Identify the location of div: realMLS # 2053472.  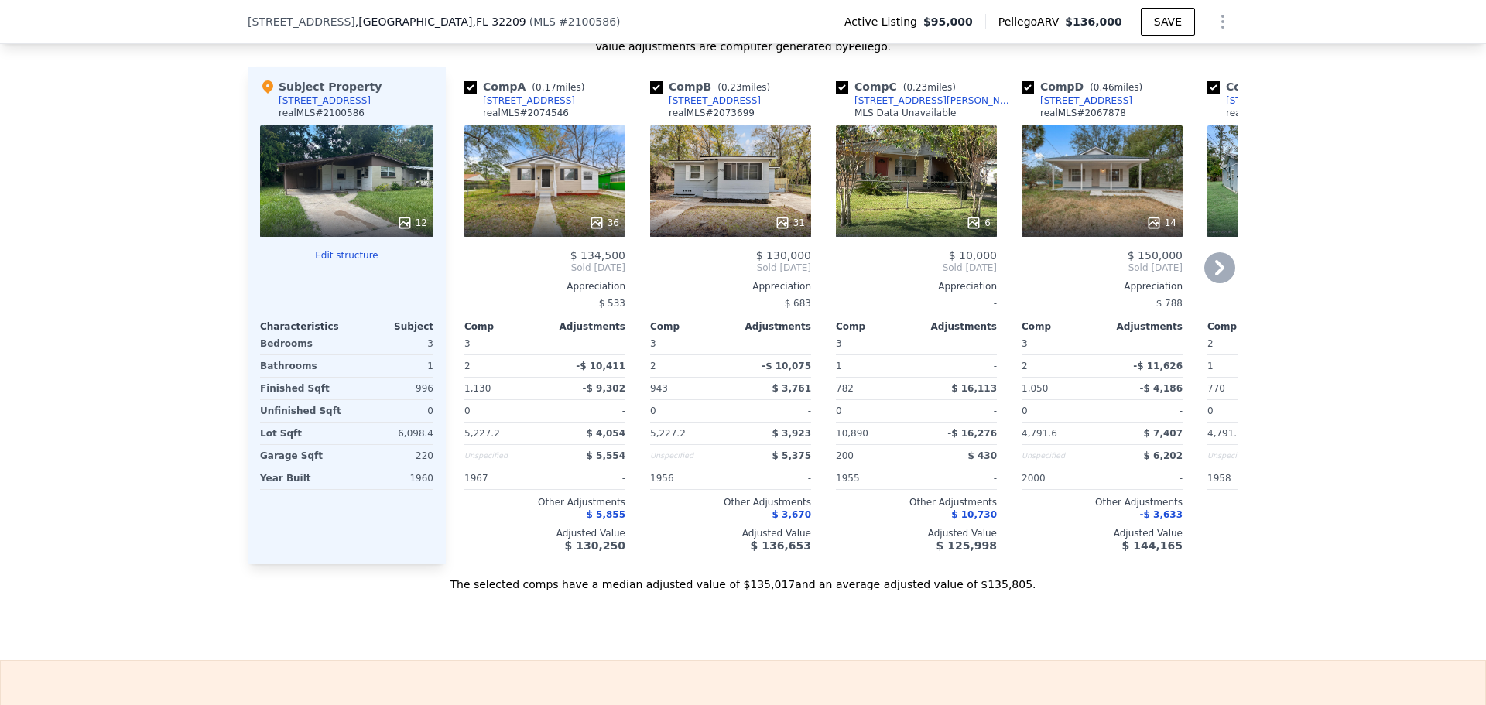
(1269, 113).